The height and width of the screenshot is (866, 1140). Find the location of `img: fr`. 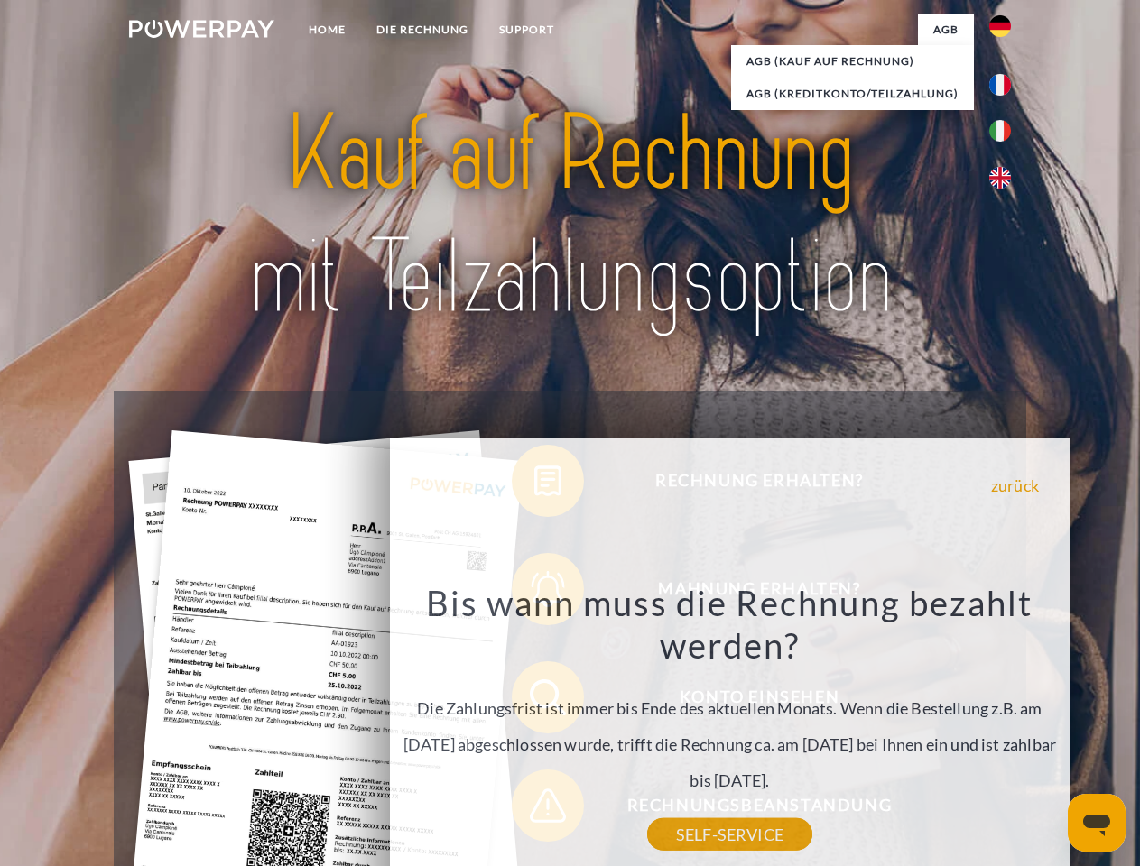

img: fr is located at coordinates (1000, 85).